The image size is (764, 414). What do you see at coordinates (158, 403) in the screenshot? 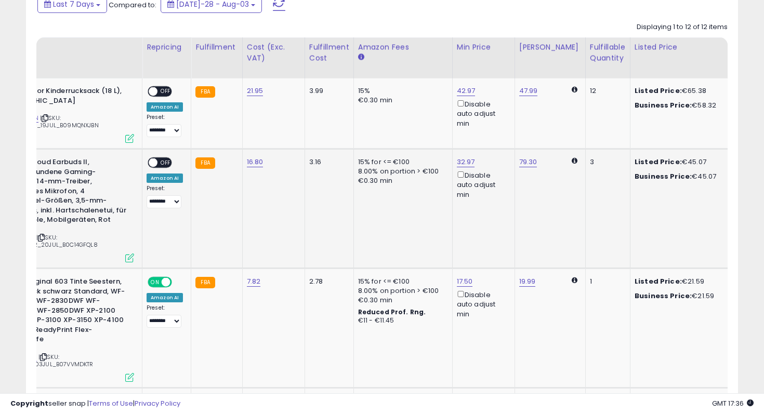
I see `a: Privacy Policy` at bounding box center [158, 403].